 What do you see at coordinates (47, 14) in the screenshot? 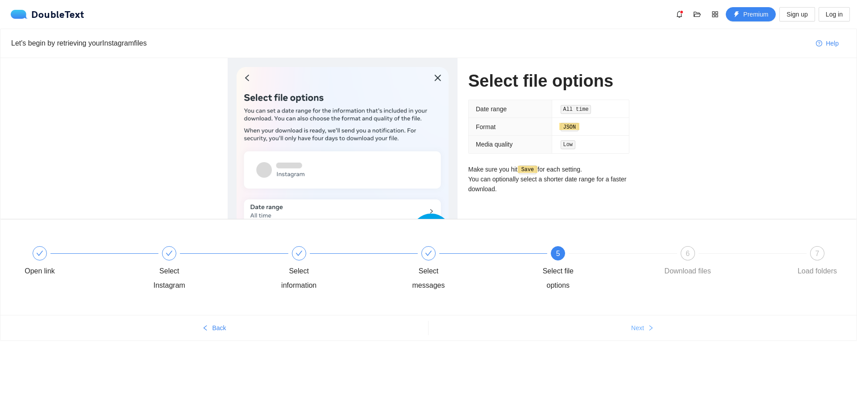
I see `a: logoDoubleText` at bounding box center [47, 14].